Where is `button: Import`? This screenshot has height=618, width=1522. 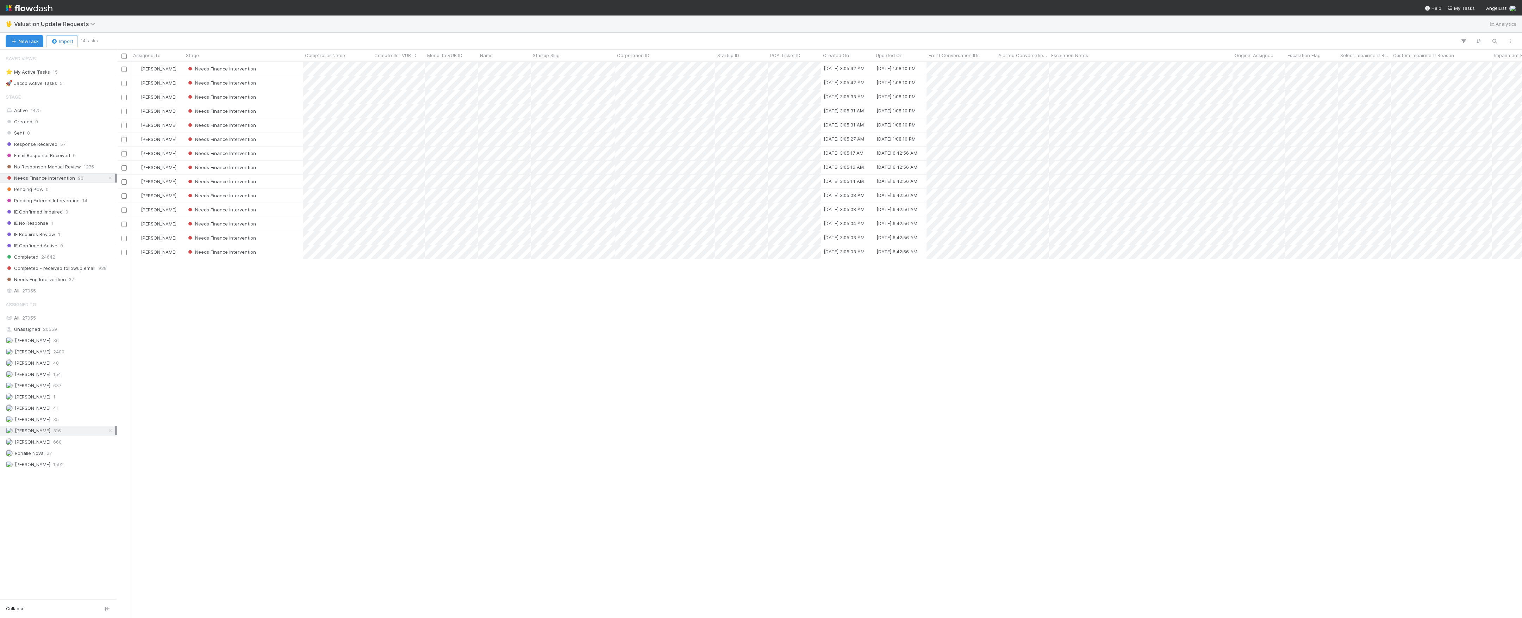 button: Import is located at coordinates (62, 41).